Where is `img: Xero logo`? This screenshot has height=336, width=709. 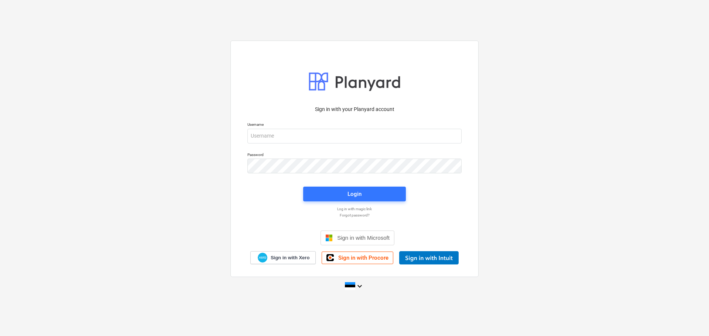 img: Xero logo is located at coordinates (262, 258).